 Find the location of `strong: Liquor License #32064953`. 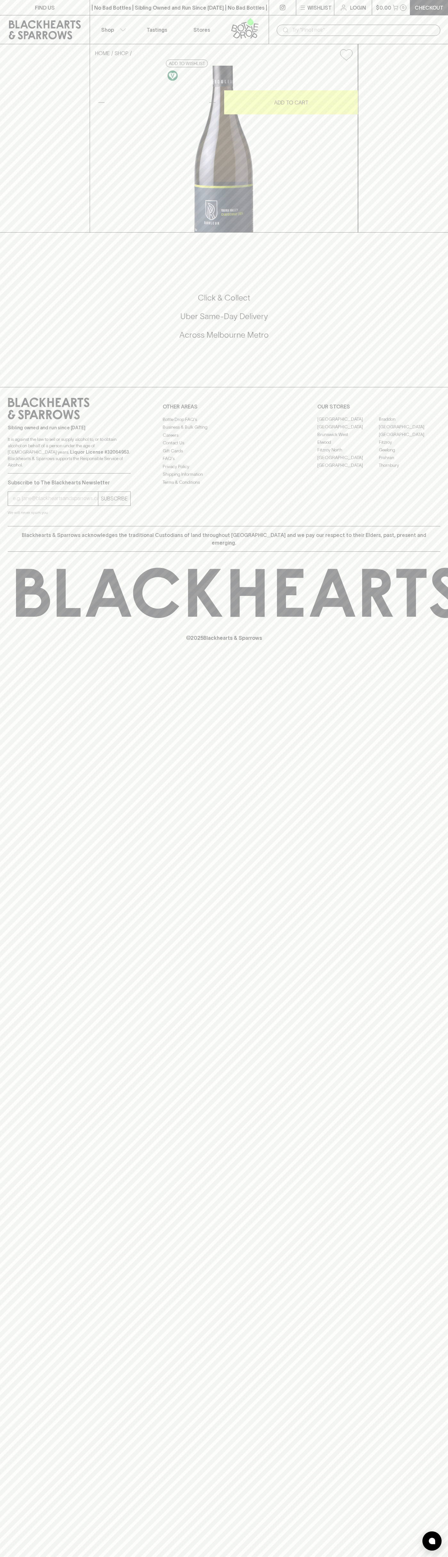

strong: Liquor License #32064953 is located at coordinates (100, 452).